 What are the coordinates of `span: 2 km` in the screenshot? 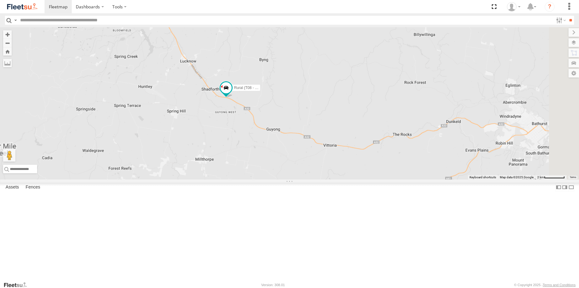 It's located at (541, 177).